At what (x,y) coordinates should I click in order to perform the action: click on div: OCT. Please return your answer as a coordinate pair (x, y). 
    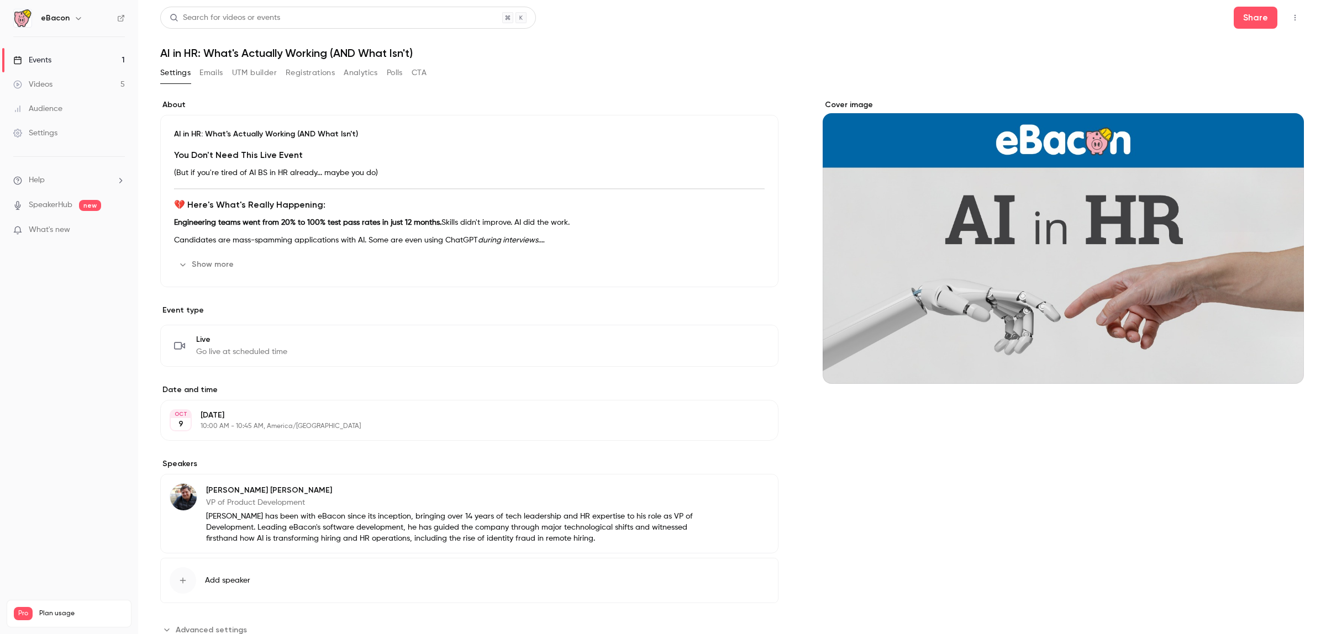
    Looking at the image, I should click on (181, 414).